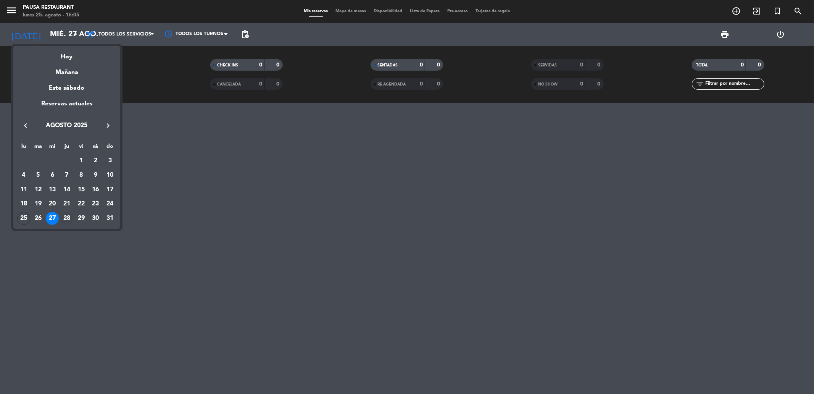  I want to click on td: 16 de agosto de 2025, so click(96, 190).